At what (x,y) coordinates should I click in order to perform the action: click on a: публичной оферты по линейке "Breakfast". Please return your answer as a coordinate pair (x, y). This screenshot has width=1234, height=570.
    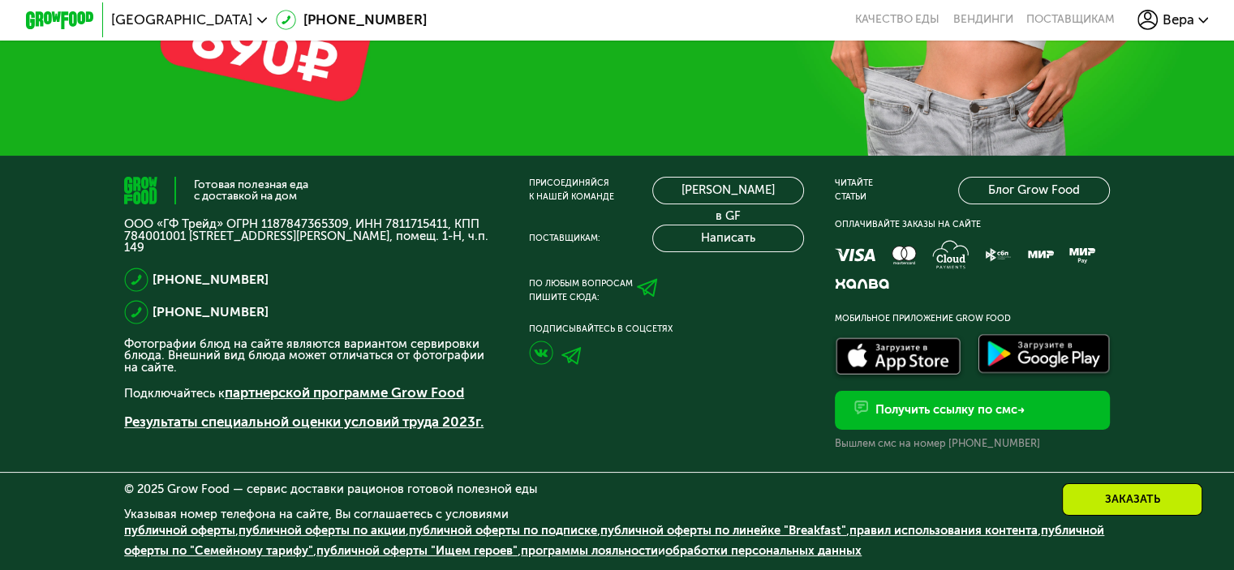
    Looking at the image, I should click on (723, 531).